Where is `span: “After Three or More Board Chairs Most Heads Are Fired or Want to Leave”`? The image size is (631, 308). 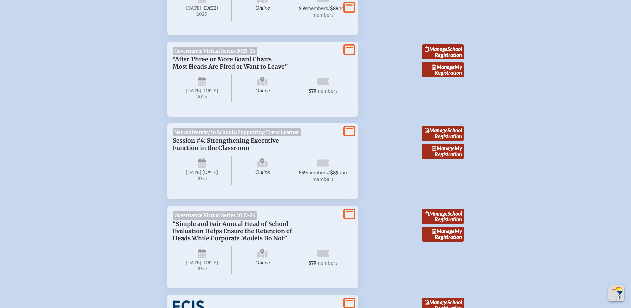 span: “After Three or More Board Chairs Most Heads Are Fired or Want to Leave” is located at coordinates (230, 63).